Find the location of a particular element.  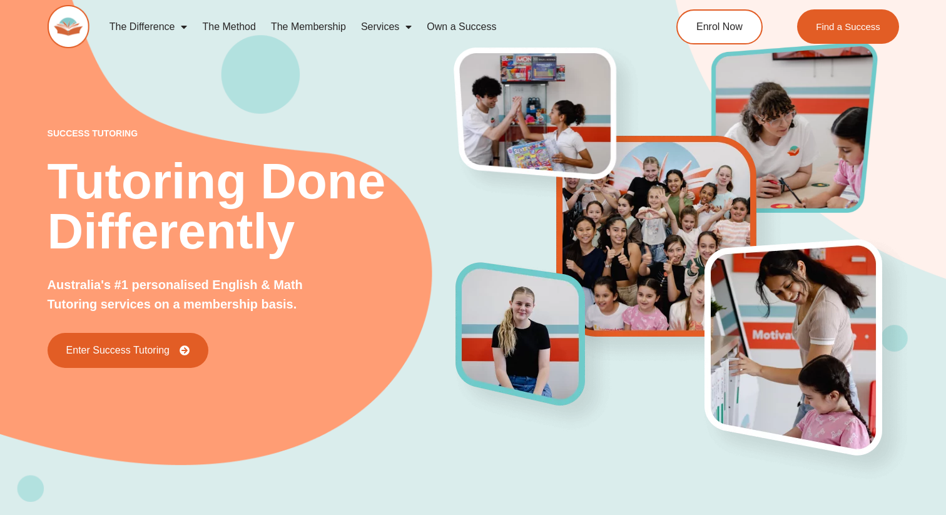

a: The Membership is located at coordinates (308, 27).